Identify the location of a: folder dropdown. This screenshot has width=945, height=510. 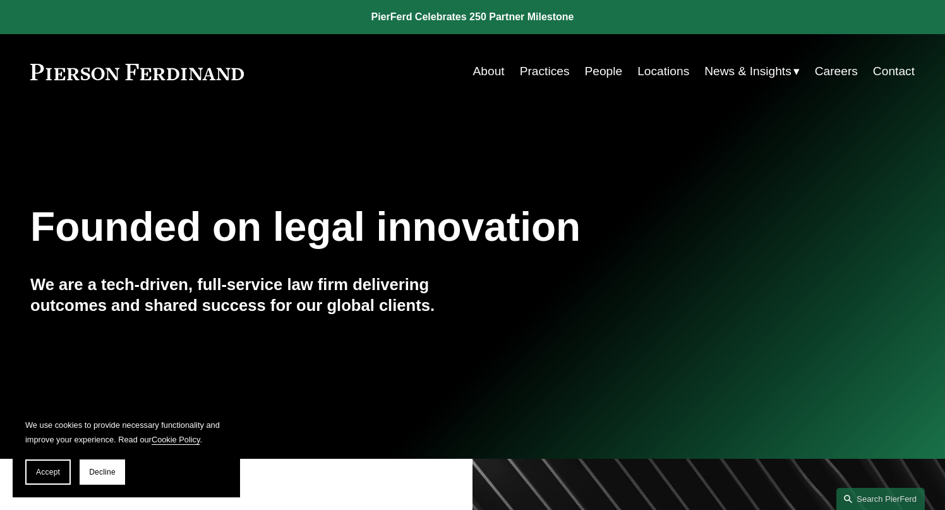
(752, 71).